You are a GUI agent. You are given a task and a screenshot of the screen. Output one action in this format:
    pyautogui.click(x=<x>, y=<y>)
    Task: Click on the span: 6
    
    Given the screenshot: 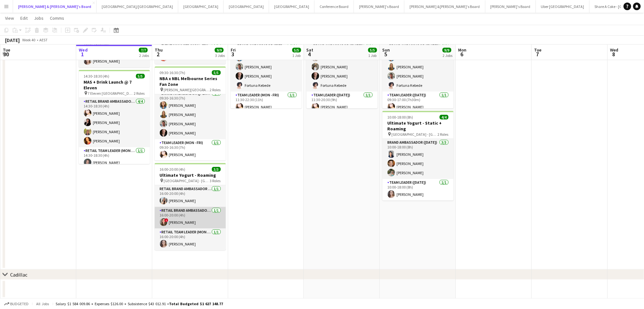 What is the action you would take?
    pyautogui.click(x=462, y=54)
    